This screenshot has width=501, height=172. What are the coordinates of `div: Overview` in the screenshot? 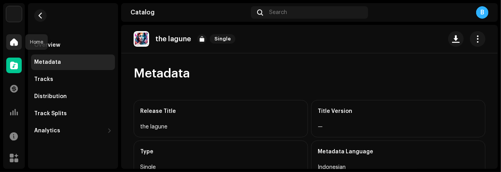 It's located at (47, 45).